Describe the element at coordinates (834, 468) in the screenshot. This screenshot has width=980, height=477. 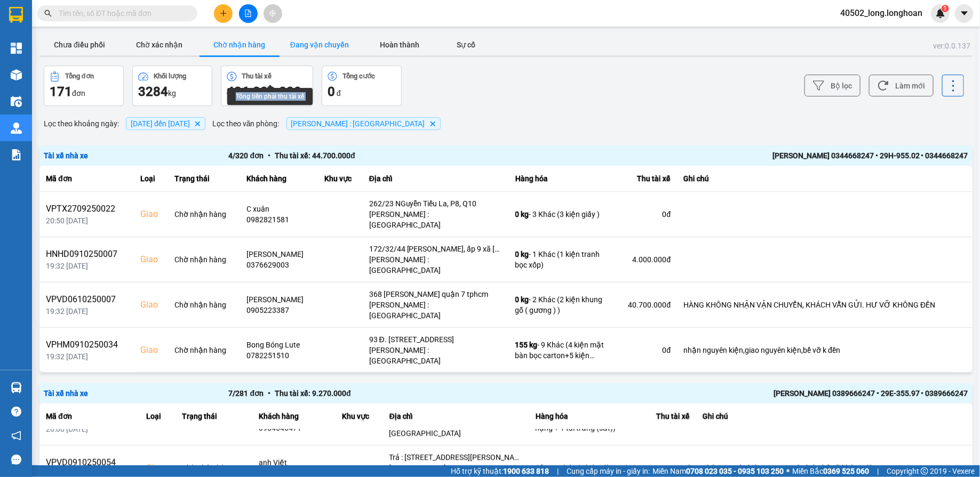
I see `div: nhận nguyên kiện,giao nguyên kiện,bể vỡ khồng đền, XIN NHẸ TAY` at that location.